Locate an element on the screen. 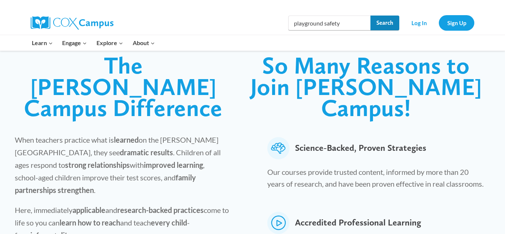  strong: learn how to reach is located at coordinates (90, 222).